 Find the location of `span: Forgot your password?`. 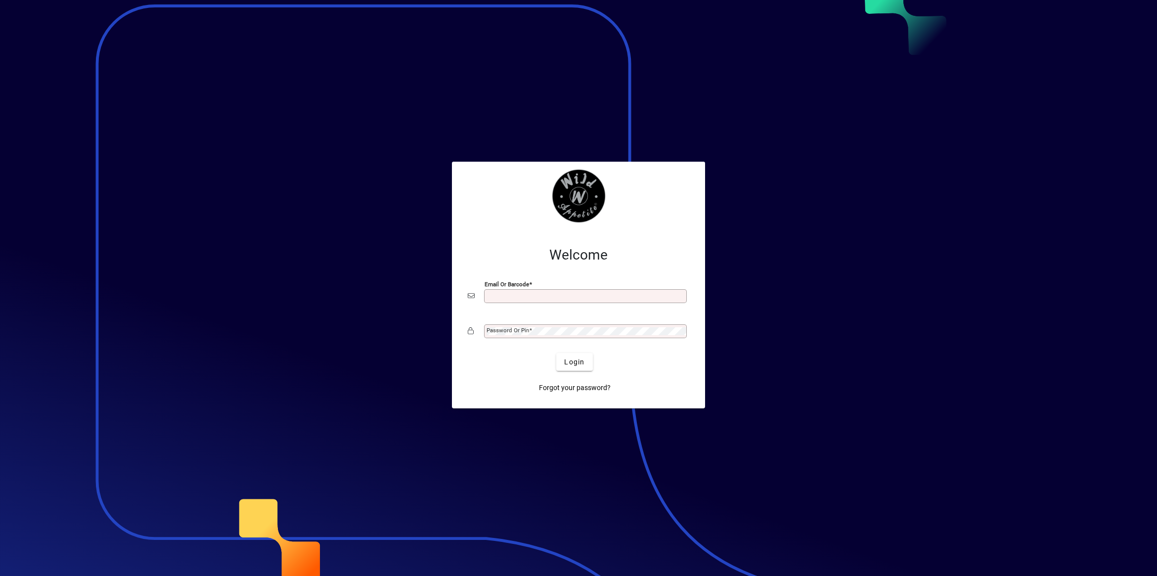

span: Forgot your password? is located at coordinates (575, 388).